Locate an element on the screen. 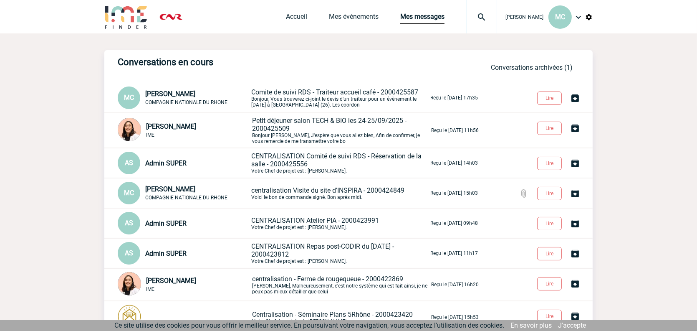  span: Centralisation - Séminaire Plans 5Rhône - 2000423420 is located at coordinates (332, 314).